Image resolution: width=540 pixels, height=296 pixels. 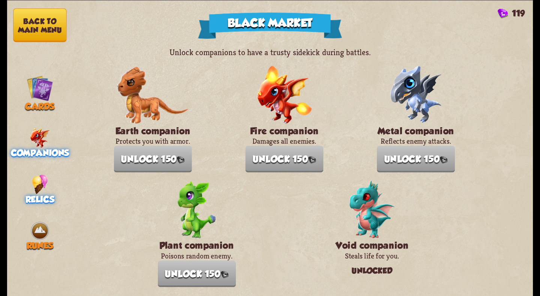 I want to click on h3: Fire companion, so click(x=284, y=131).